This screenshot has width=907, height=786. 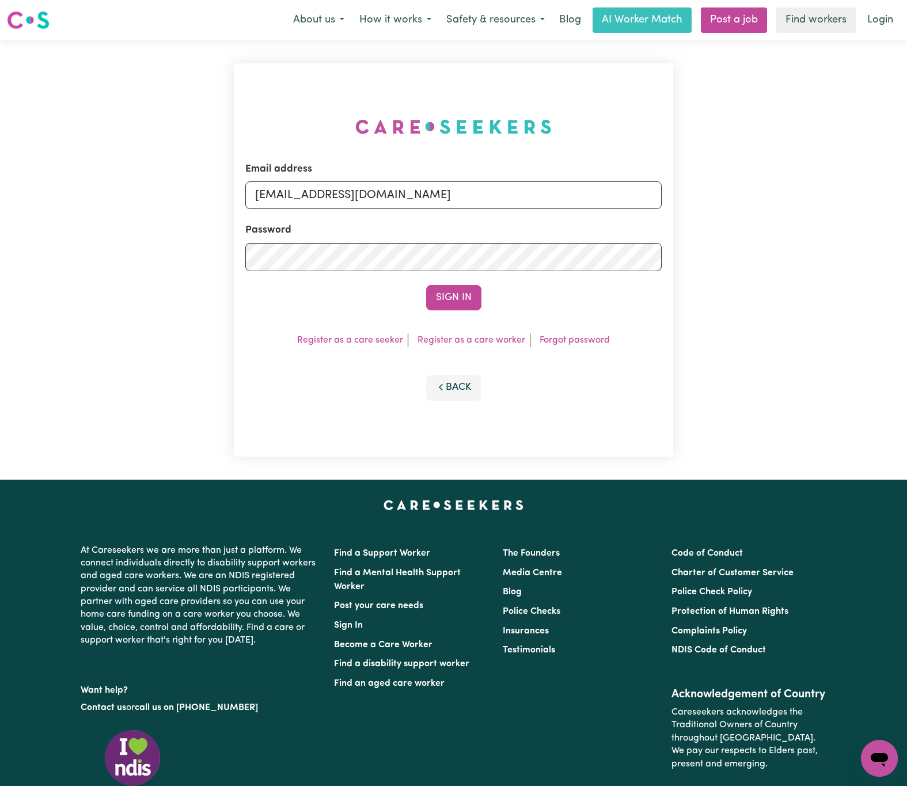 What do you see at coordinates (200, 595) in the screenshot?
I see `p: At Careseekers we are more than just a platform. We connect individuals directly to disability su...` at bounding box center [200, 595].